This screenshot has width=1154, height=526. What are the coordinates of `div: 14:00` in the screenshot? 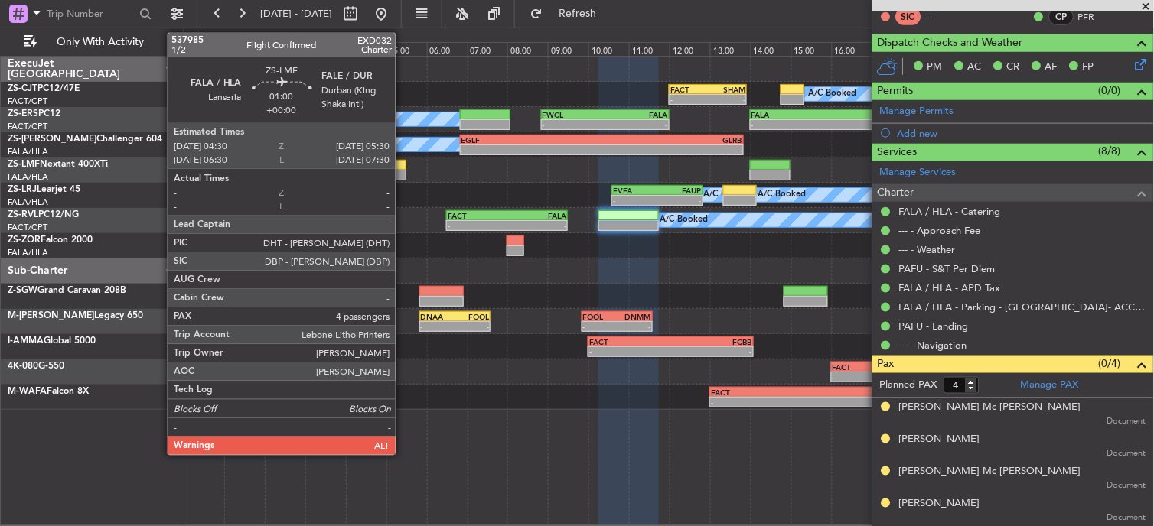 It's located at (770, 49).